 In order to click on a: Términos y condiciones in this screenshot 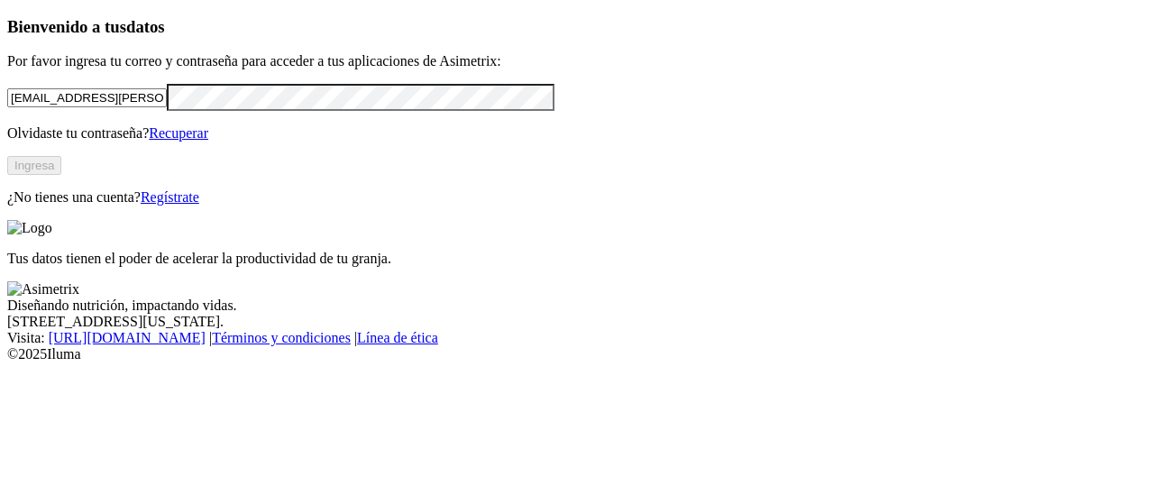, I will do `click(281, 337)`.